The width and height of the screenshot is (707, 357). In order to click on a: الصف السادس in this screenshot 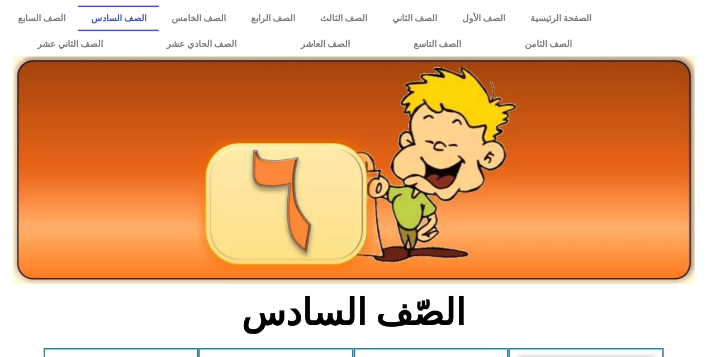, I will do `click(118, 18)`.